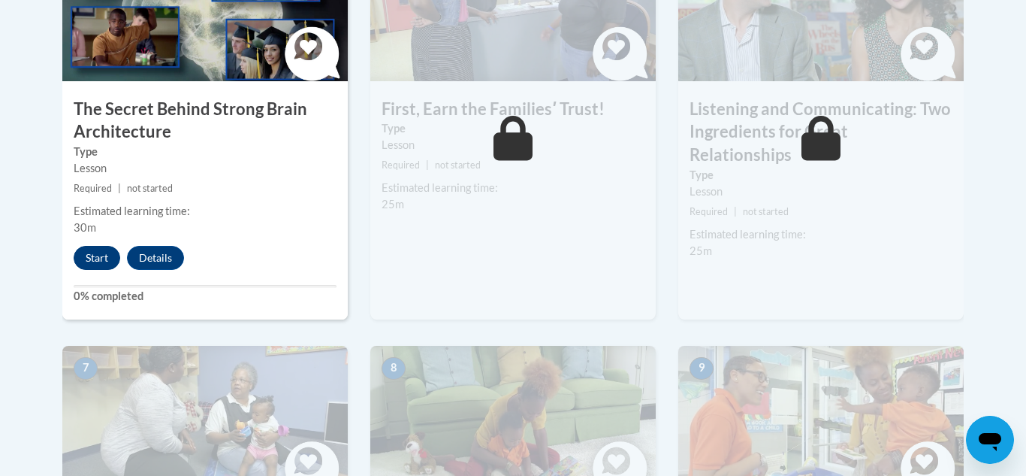 Image resolution: width=1026 pixels, height=476 pixels. I want to click on label: 0% completed, so click(205, 296).